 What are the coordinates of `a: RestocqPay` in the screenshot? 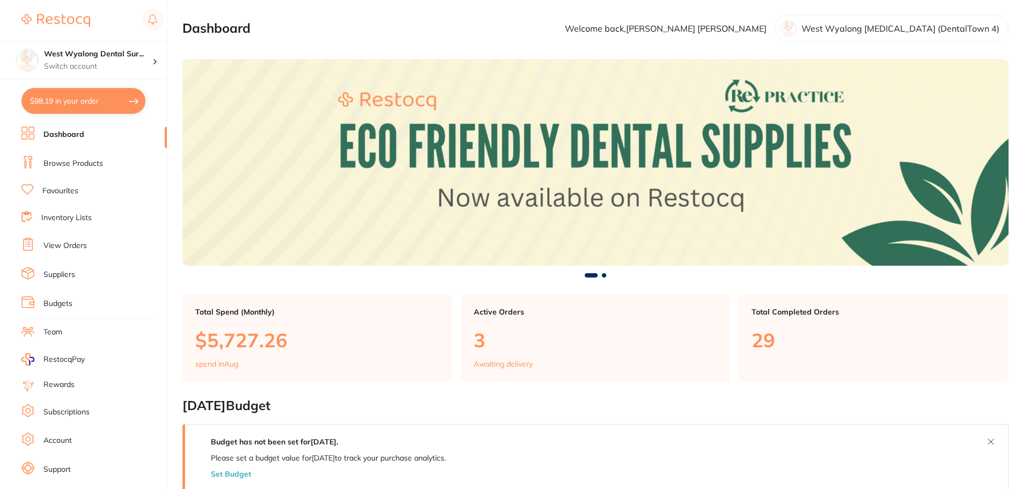 It's located at (53, 359).